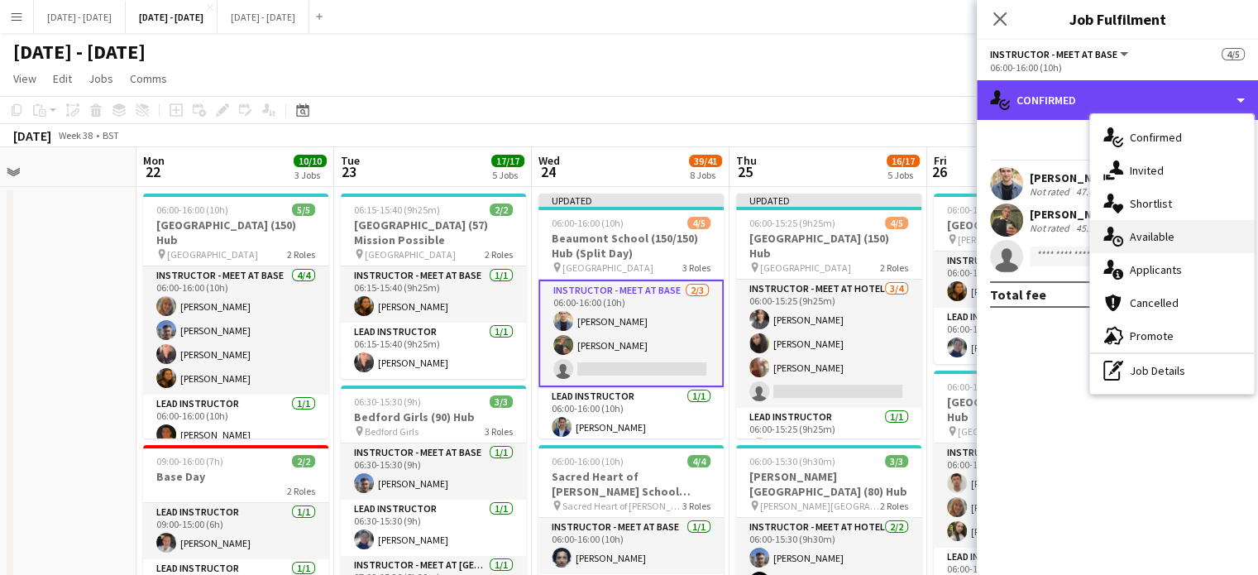  I want to click on span: 06:30-15:30 (9h), so click(387, 401).